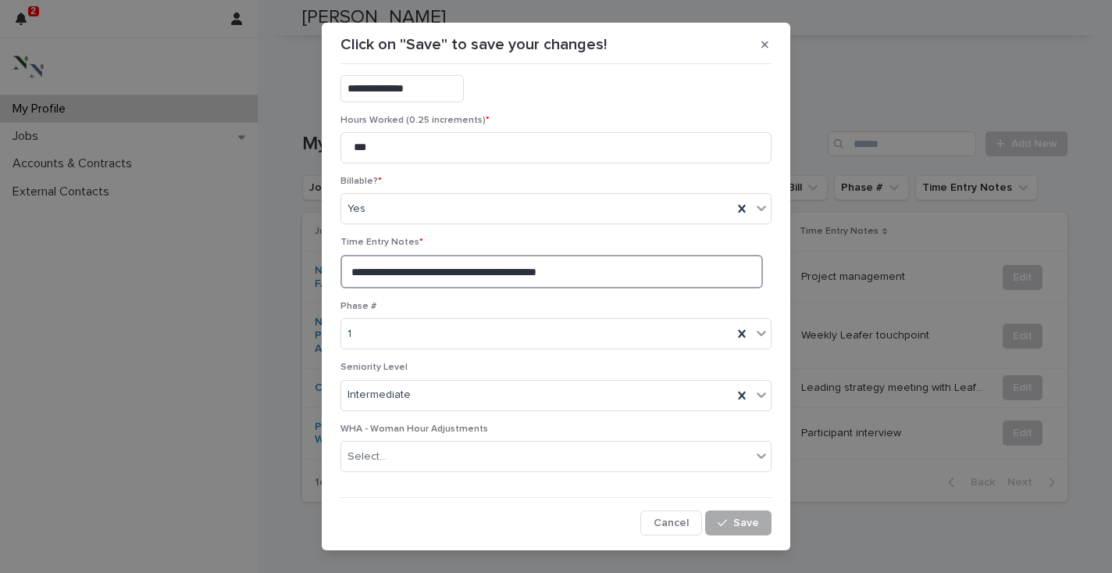  Describe the element at coordinates (374, 367) in the screenshot. I see `span: Seniority Level` at that location.